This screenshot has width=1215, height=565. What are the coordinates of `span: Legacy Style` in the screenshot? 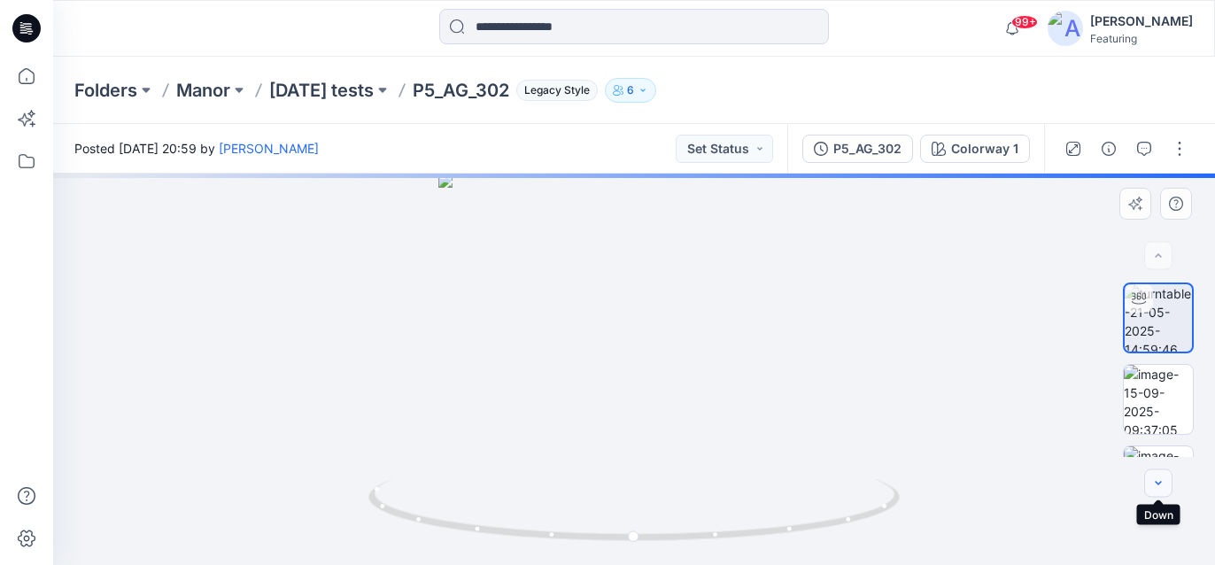 It's located at (557, 90).